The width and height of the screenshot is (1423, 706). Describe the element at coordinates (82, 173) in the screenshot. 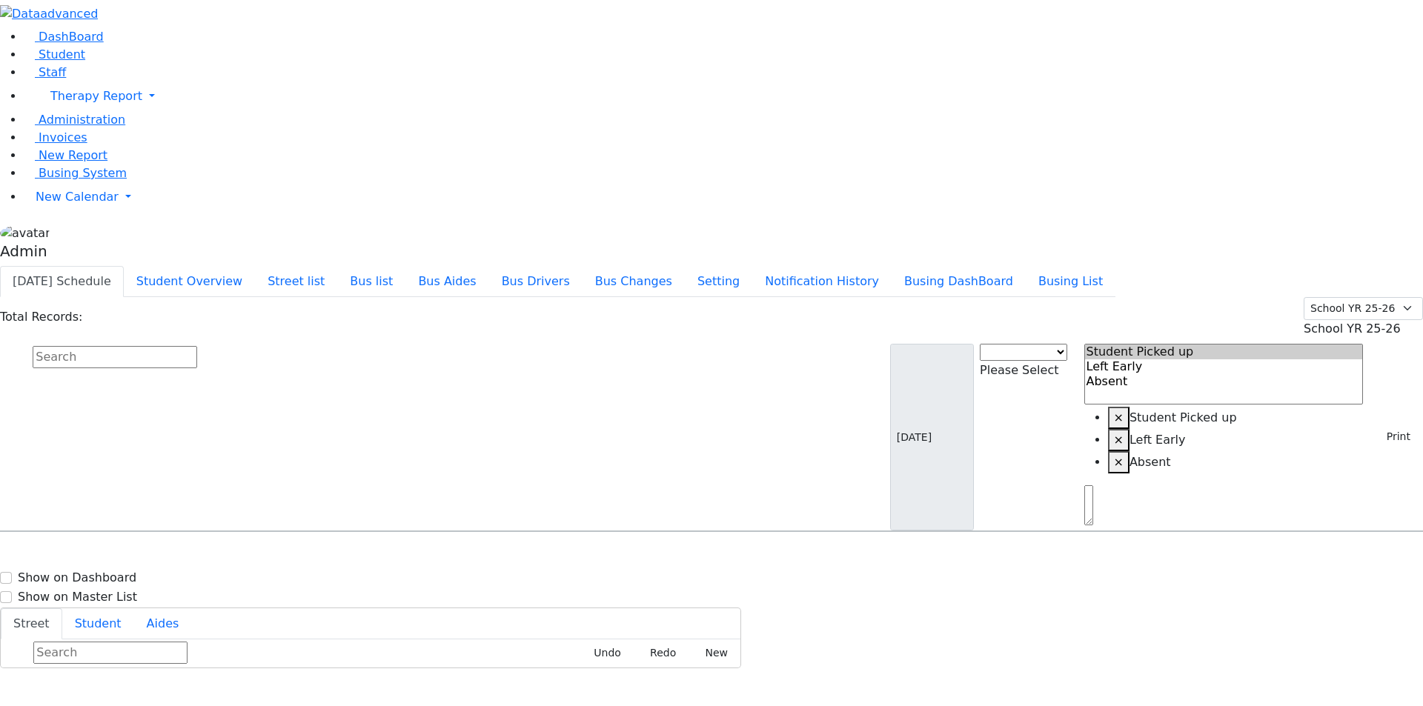

I see `span: Busing System` at that location.